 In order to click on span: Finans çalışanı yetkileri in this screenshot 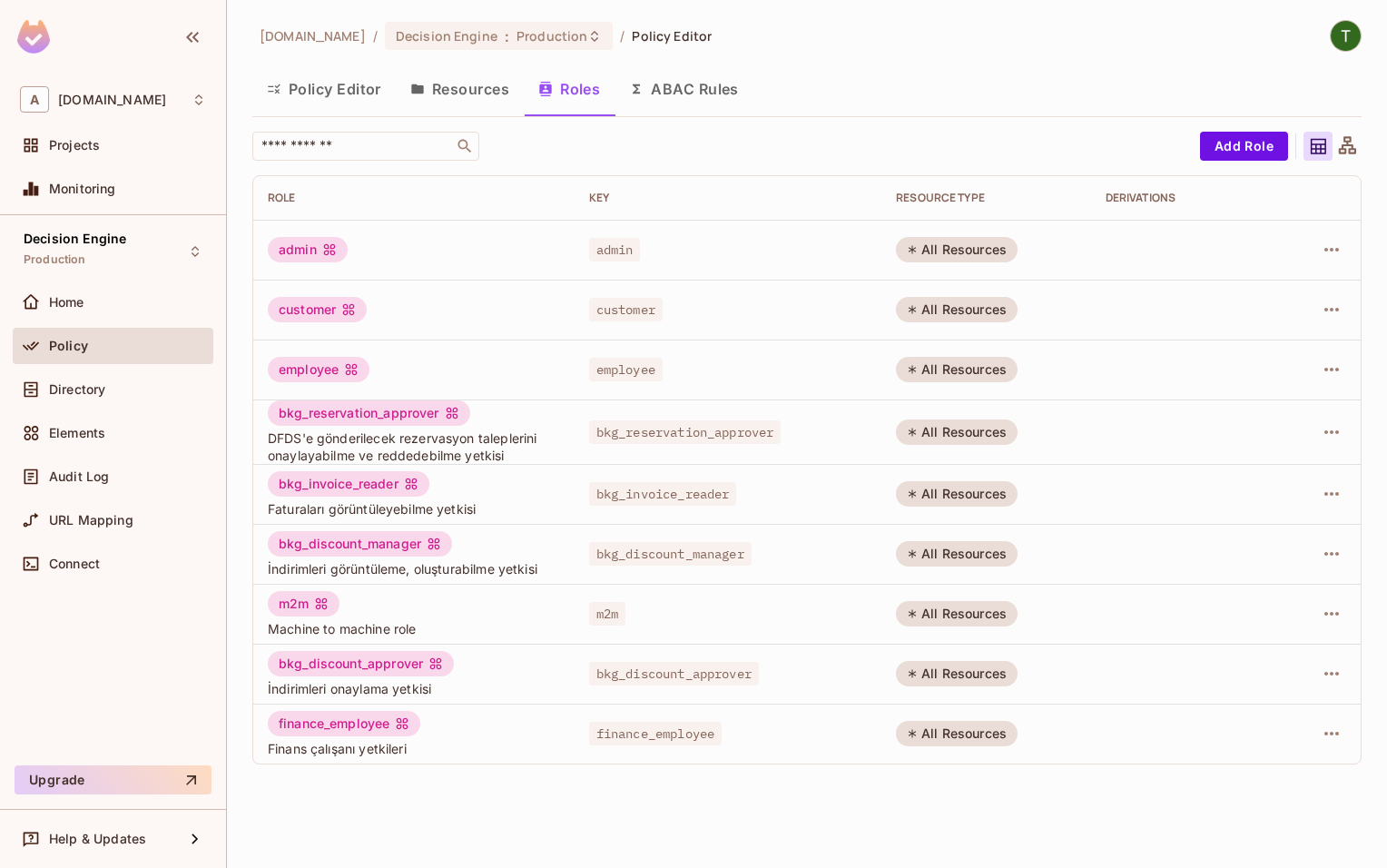, I will do `click(414, 748)`.